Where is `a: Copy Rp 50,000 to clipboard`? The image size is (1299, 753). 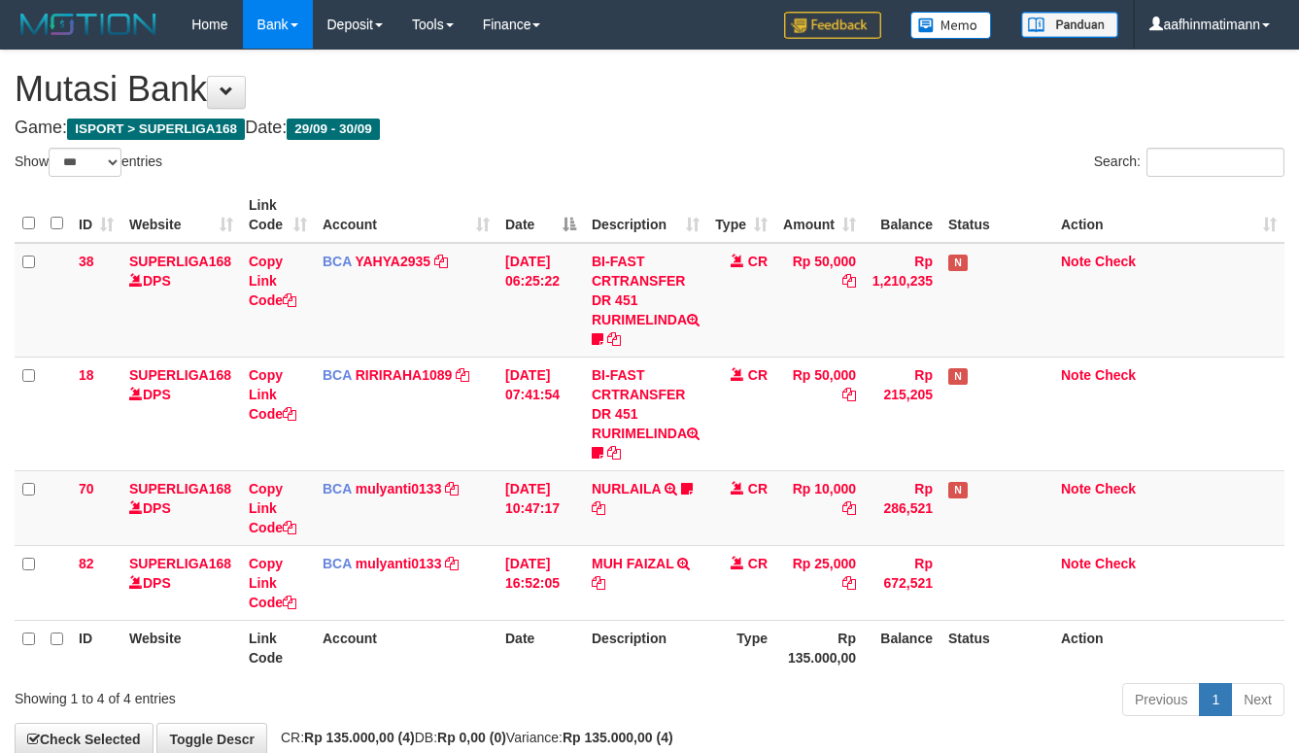
a: Copy Rp 50,000 to clipboard is located at coordinates (849, 281).